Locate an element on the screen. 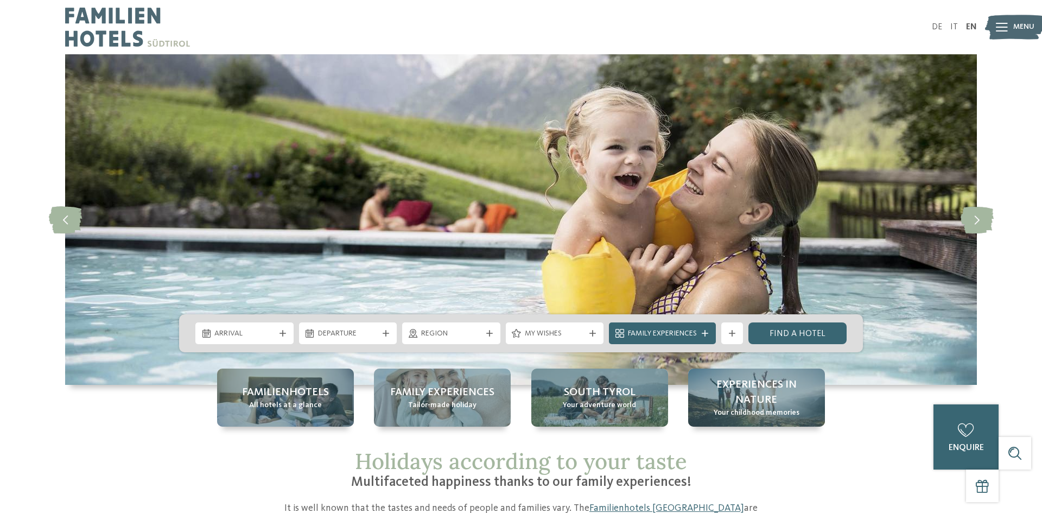 The image size is (1042, 513). a: IT is located at coordinates (954, 27).